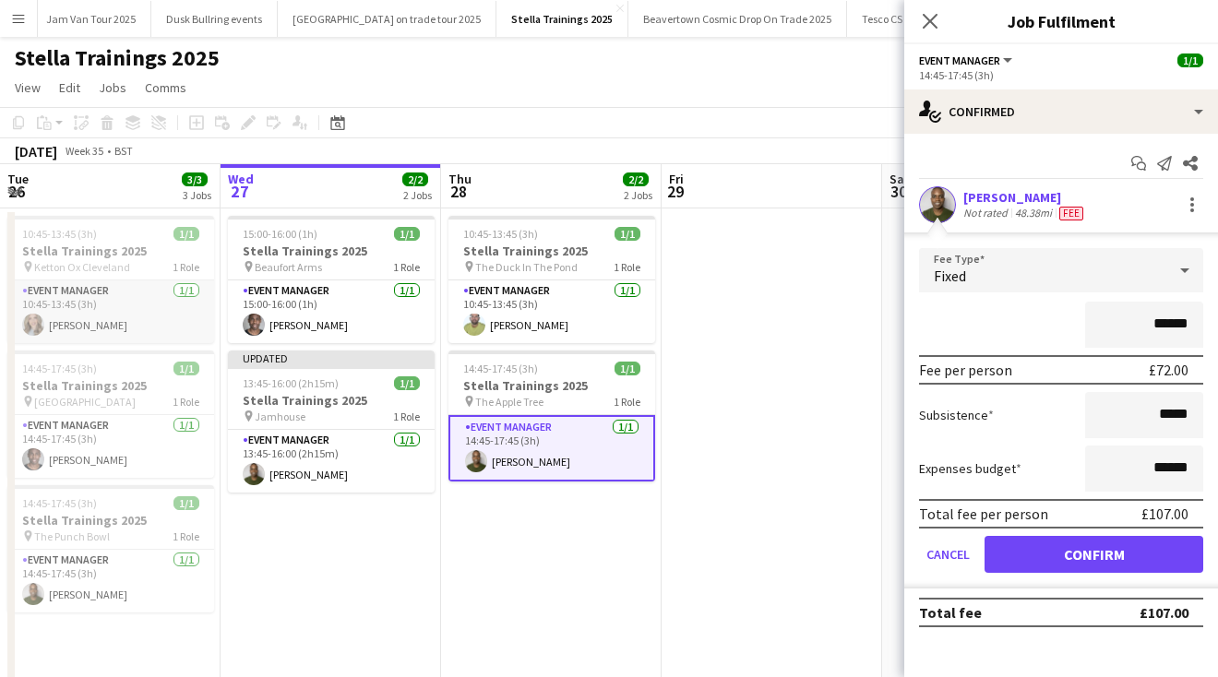 The height and width of the screenshot is (677, 1218). What do you see at coordinates (331, 422) in the screenshot?
I see `app-job-card: Updated13:45-16:00 (2h15m)1/1Stella Trainings 2025 Jamhouse1 RoleEvent Manager1/113:45-16:00 (2h1...` at bounding box center [331, 422].